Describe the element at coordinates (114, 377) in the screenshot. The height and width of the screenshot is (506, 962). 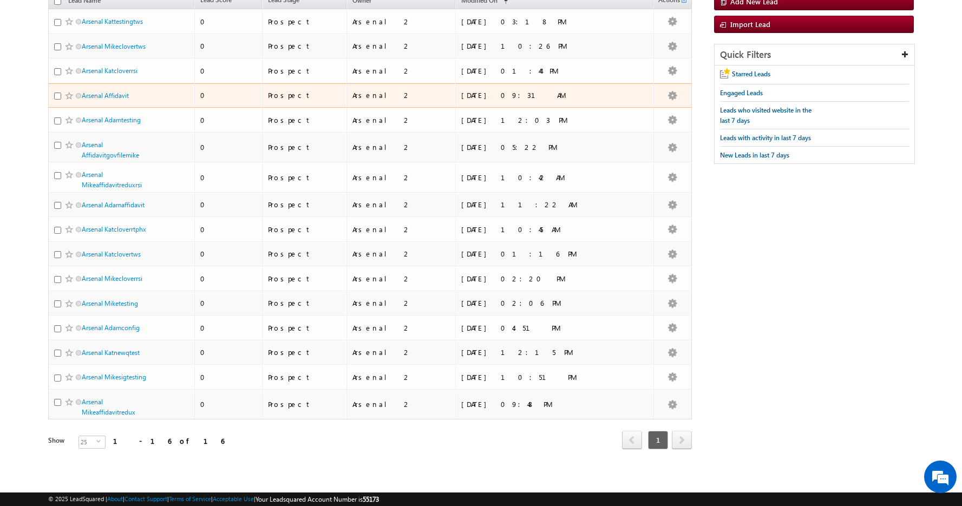
I see `a: Arsenal Mikesigtesting` at that location.